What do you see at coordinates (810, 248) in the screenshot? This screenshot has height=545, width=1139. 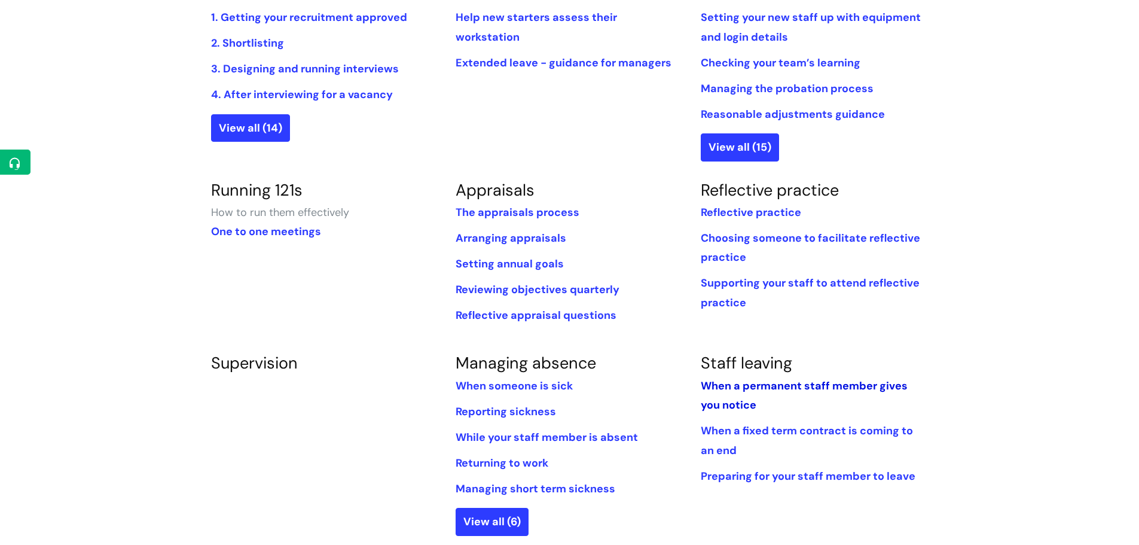 I see `a: Choosing someone to facilitate reflective practice` at bounding box center [810, 248].